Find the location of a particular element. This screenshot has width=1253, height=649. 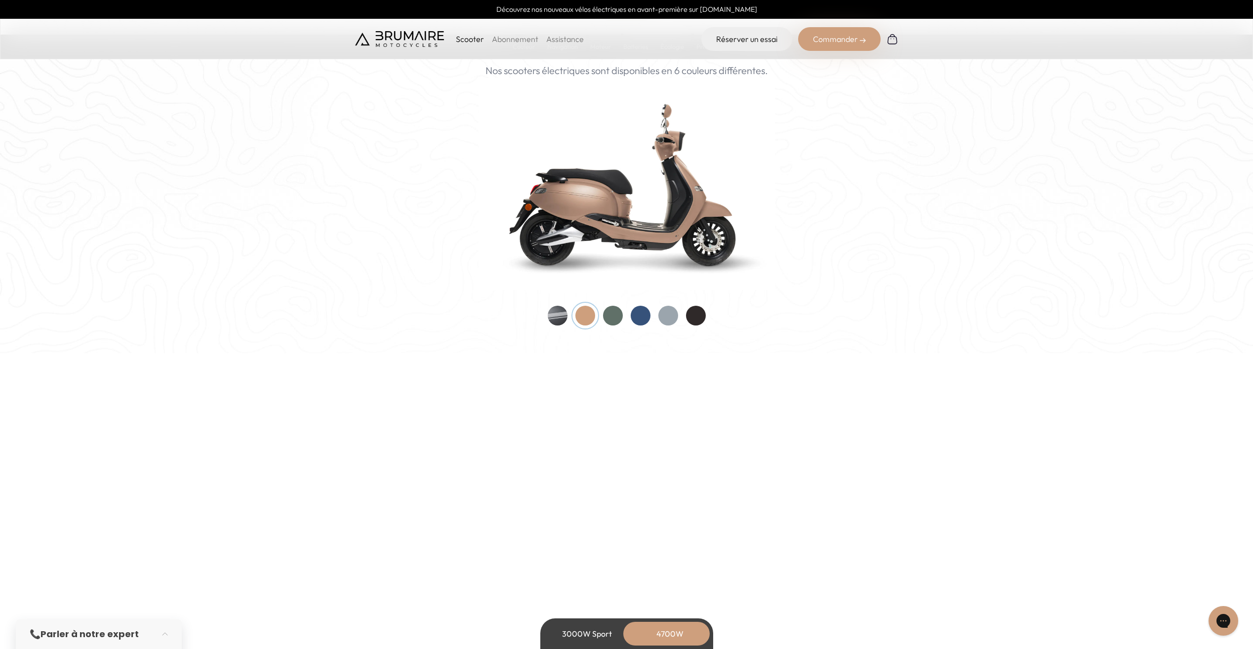

div: 3000W Sport is located at coordinates (587, 633).